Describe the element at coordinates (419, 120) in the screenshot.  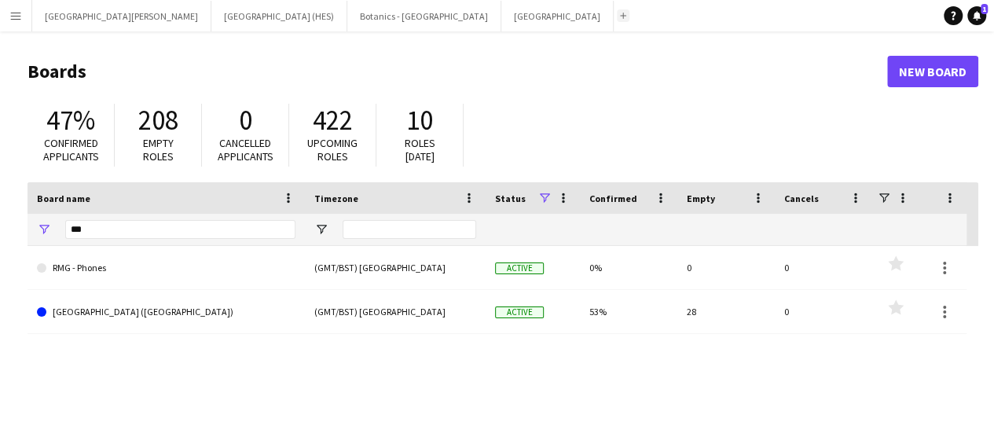
I see `span: 10` at that location.